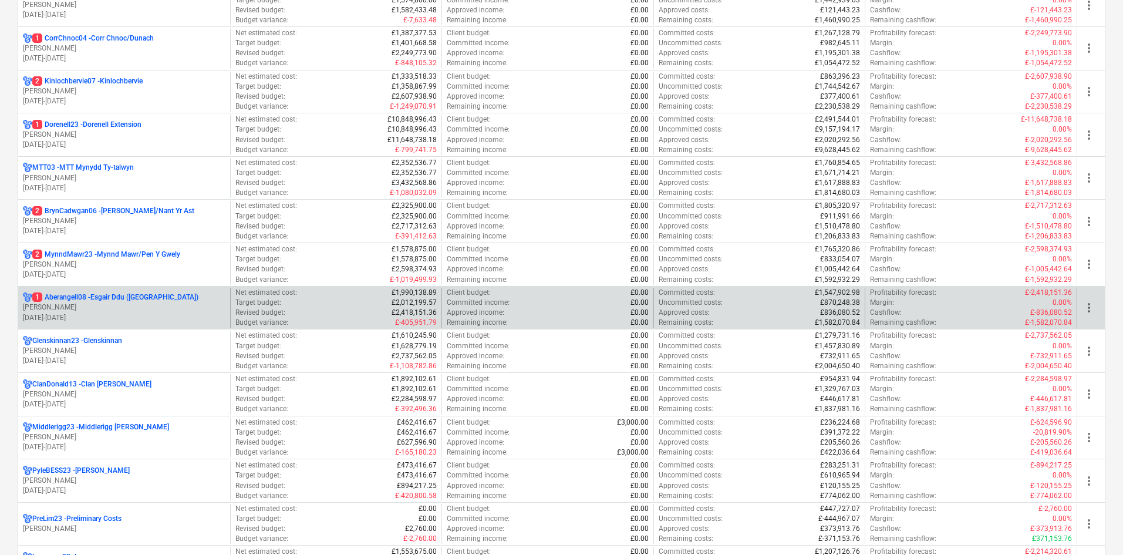 This screenshot has width=1123, height=555. I want to click on p: Glenskinnan23 - Glenskinnan, so click(77, 341).